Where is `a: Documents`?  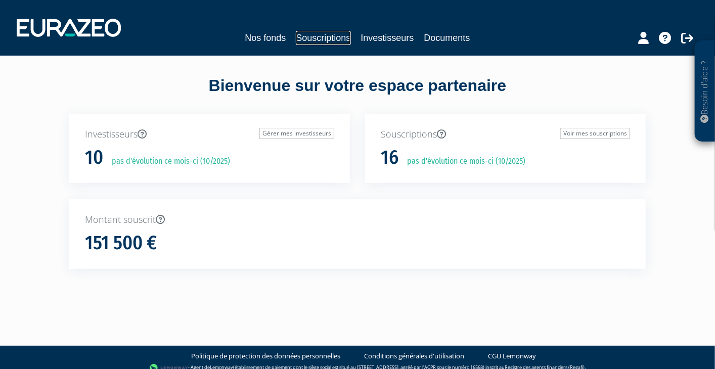 a: Documents is located at coordinates (447, 38).